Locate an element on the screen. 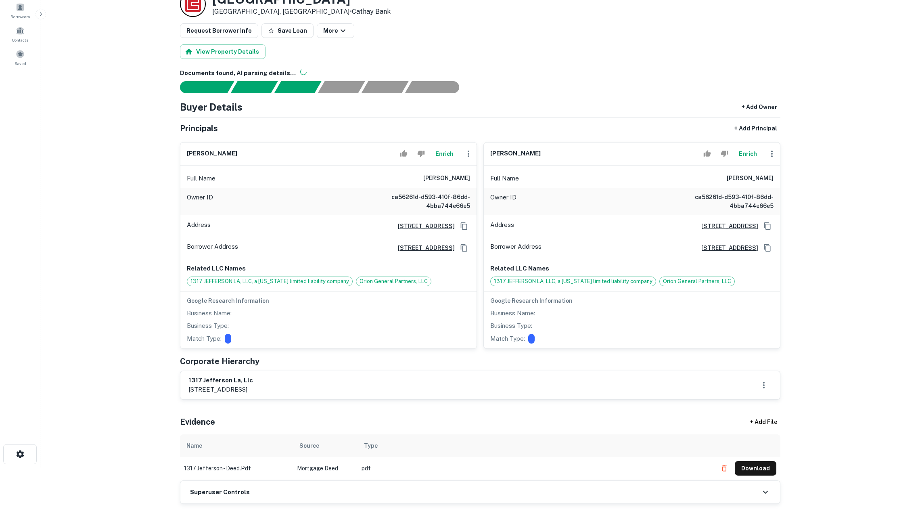 This screenshot has height=520, width=920. button: Save Loan is located at coordinates (287, 31).